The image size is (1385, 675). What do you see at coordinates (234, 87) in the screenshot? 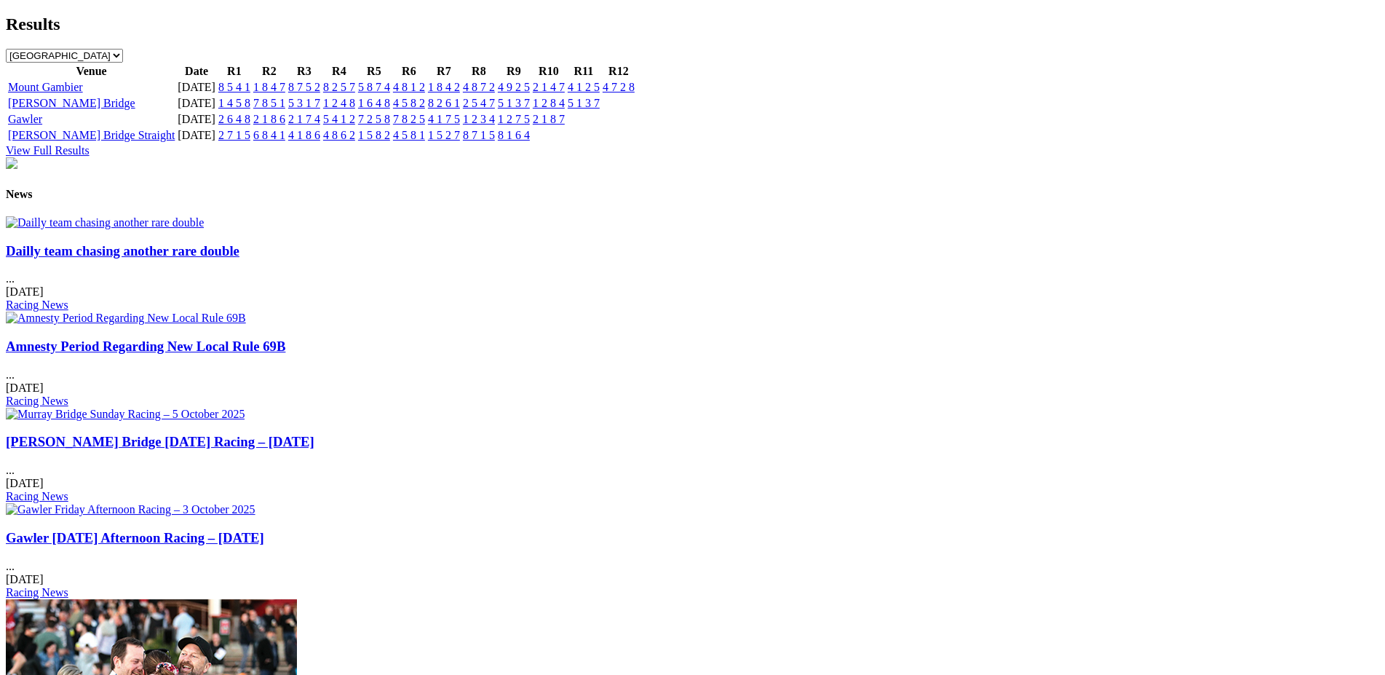
I see `a: 8 5 4 1` at bounding box center [234, 87].